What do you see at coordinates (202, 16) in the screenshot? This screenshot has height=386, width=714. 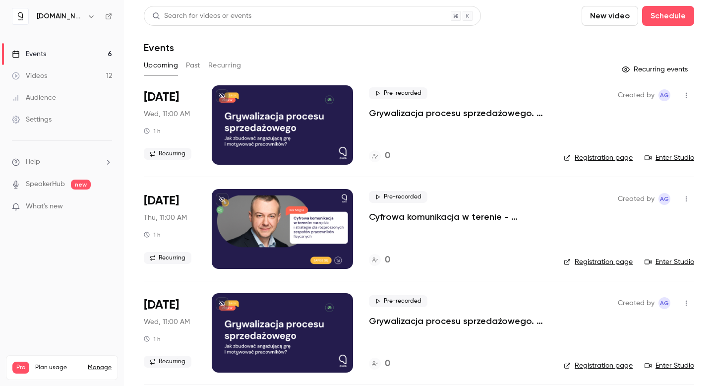 I see `div: Search for videos or events` at bounding box center [202, 16].